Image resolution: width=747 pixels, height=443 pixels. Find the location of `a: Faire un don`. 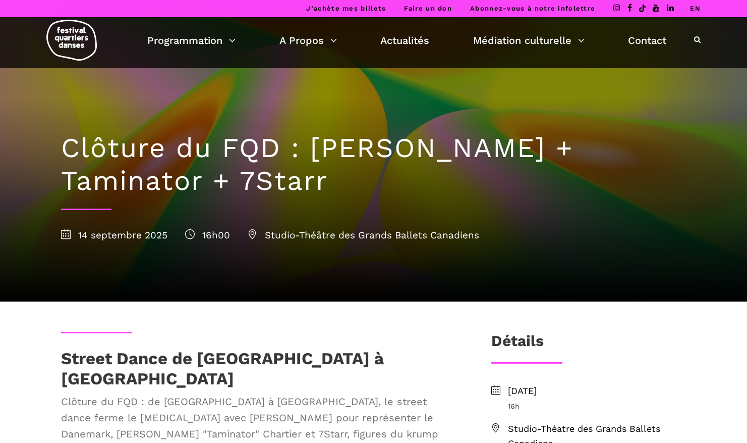

a: Faire un don is located at coordinates (428, 8).